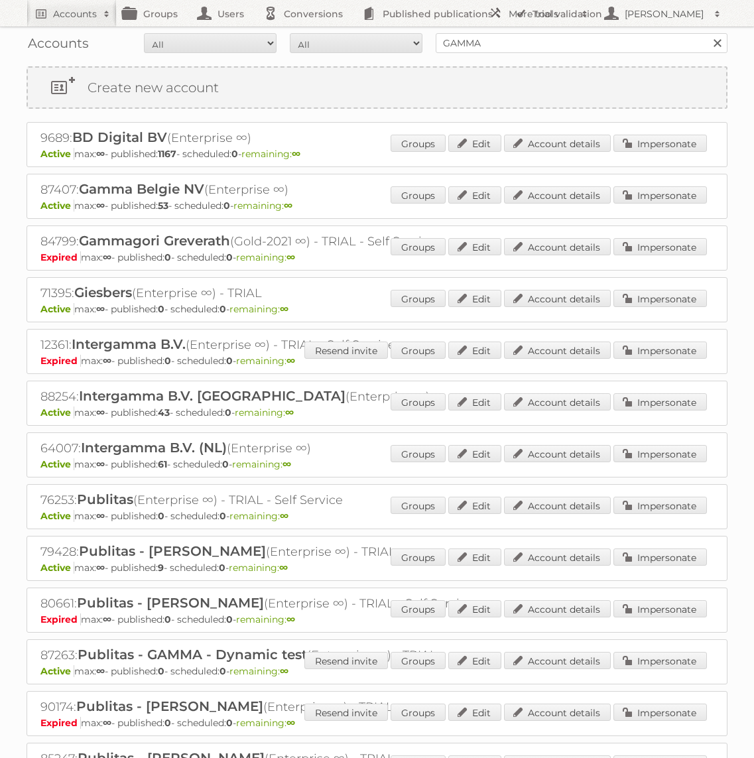 The height and width of the screenshot is (758, 754). What do you see at coordinates (119, 137) in the screenshot?
I see `span: BD Digital BV` at bounding box center [119, 137].